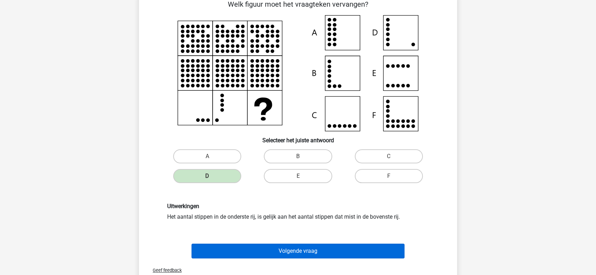 Image resolution: width=596 pixels, height=275 pixels. I want to click on h6: Selecteer het juiste antwoord, so click(298, 137).